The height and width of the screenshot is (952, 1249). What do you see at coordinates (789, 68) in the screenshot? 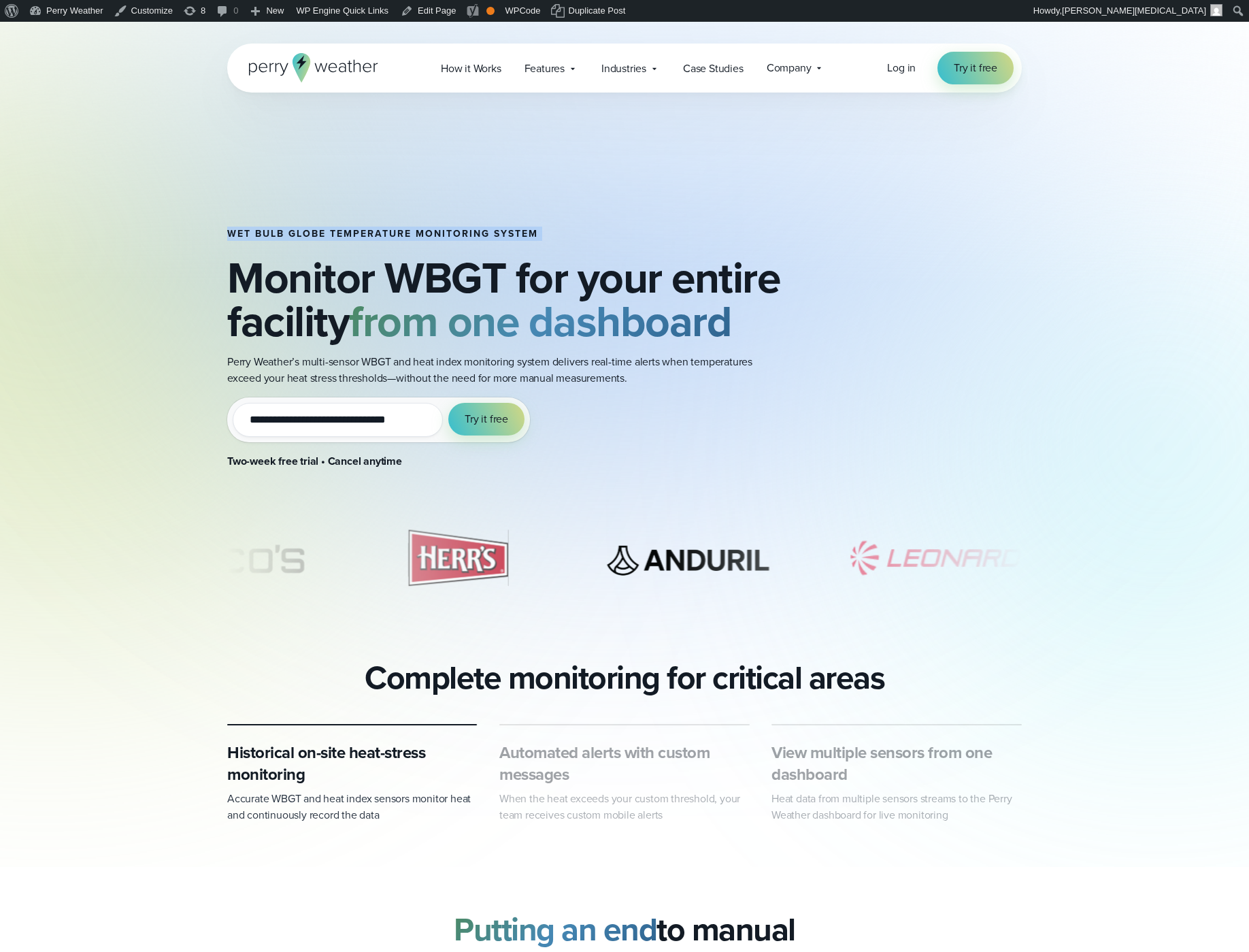
I see `span: Company` at bounding box center [789, 68].